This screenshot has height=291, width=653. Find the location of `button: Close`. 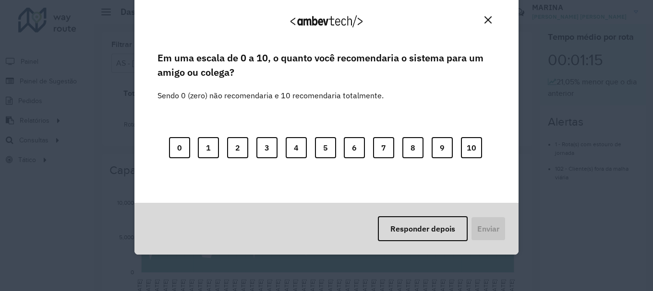

button: Close is located at coordinates (488, 20).